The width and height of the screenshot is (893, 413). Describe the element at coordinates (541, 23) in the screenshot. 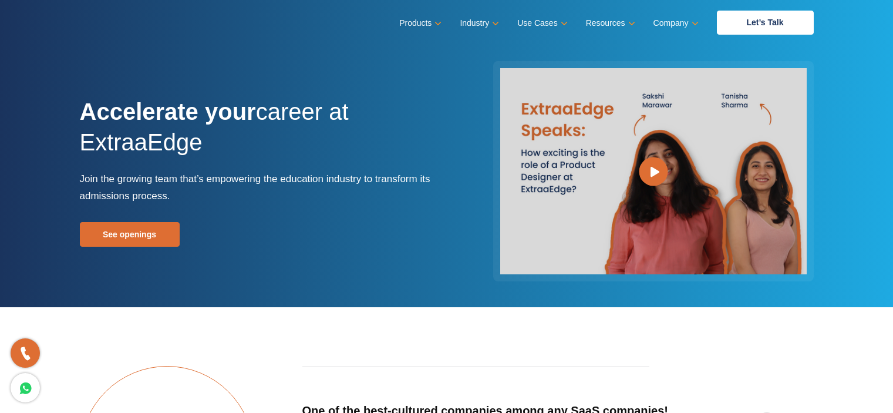

I see `a: Use Cases` at that location.